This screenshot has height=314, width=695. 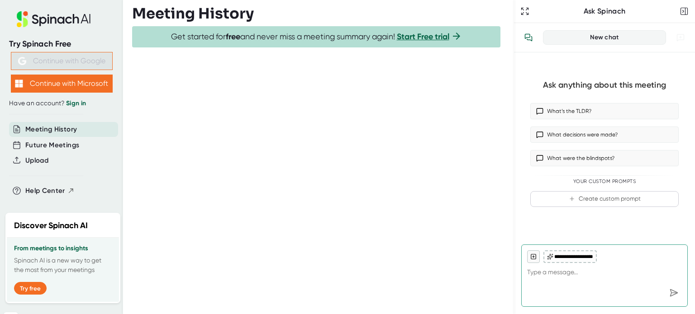 What do you see at coordinates (604, 135) in the screenshot?
I see `button: What decisions were made?` at bounding box center [604, 135].